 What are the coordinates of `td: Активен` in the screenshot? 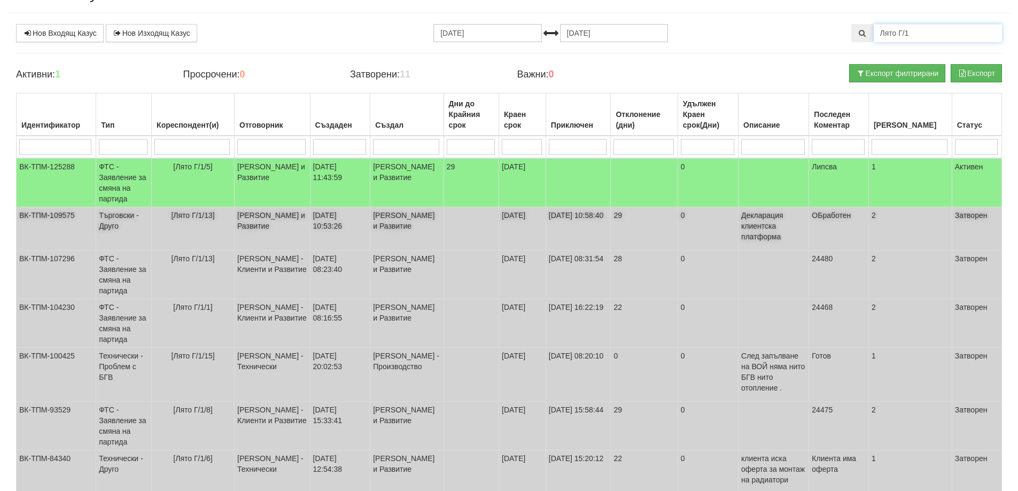 It's located at (976, 183).